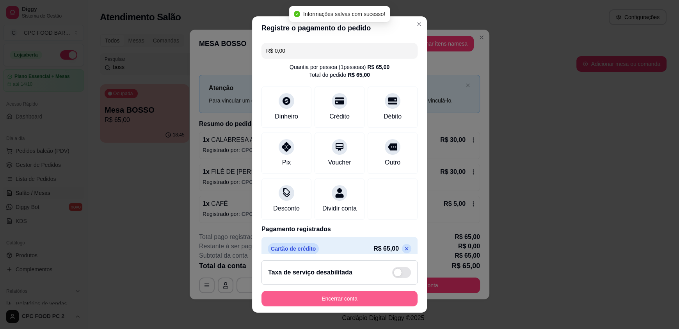 The image size is (679, 329). Describe the element at coordinates (340, 75) in the screenshot. I see `div: Total do pedido` at that location.